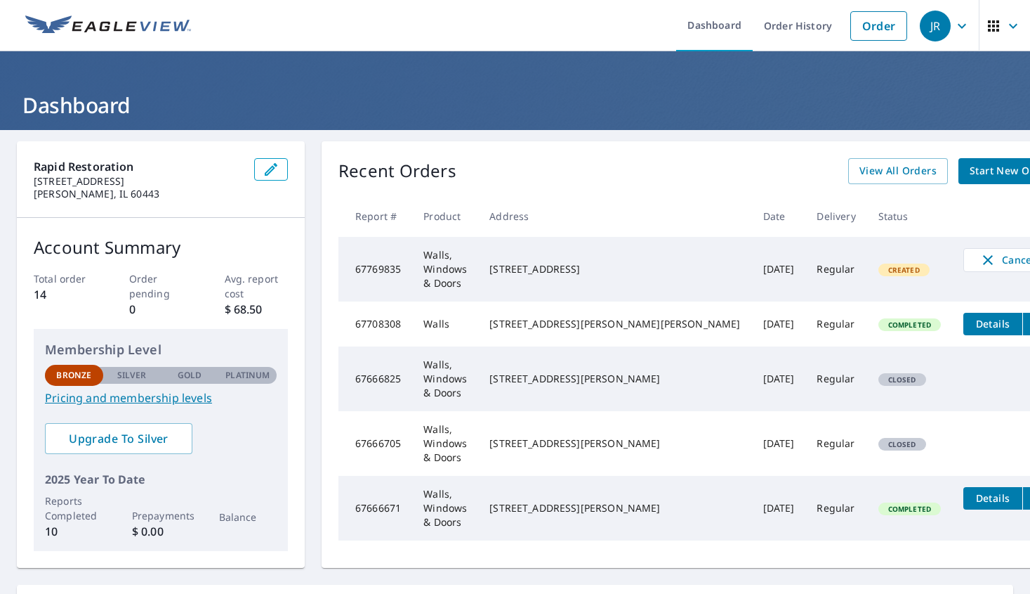 The image size is (1030, 594). I want to click on a: Upgrade To Silver, so click(119, 438).